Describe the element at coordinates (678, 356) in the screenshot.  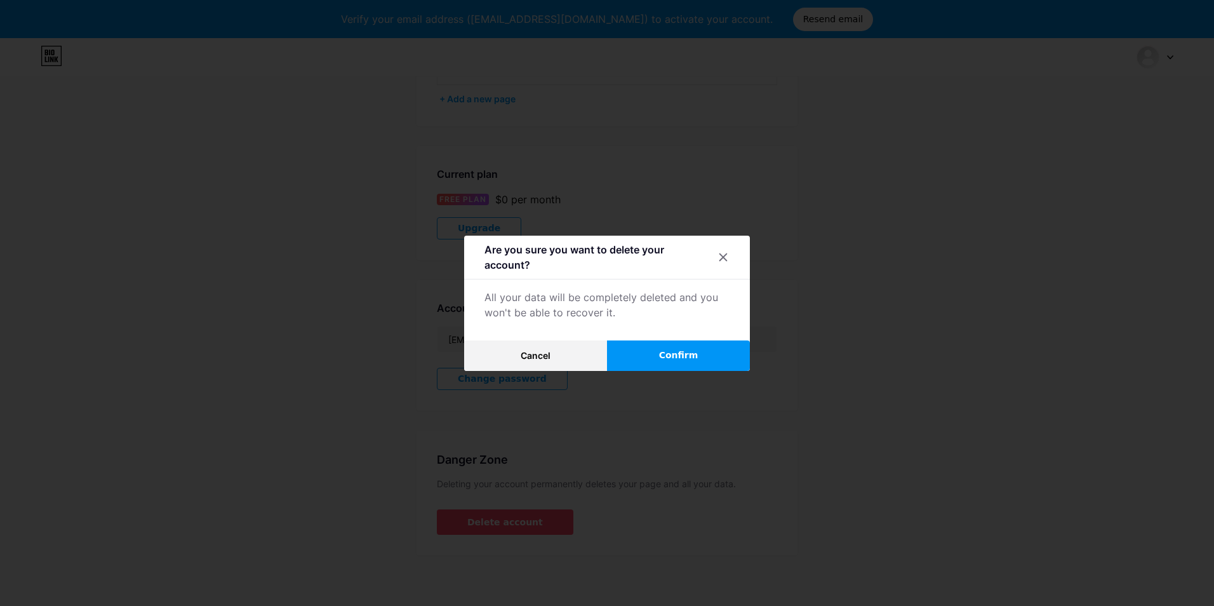
I see `button: Confirm` at that location.